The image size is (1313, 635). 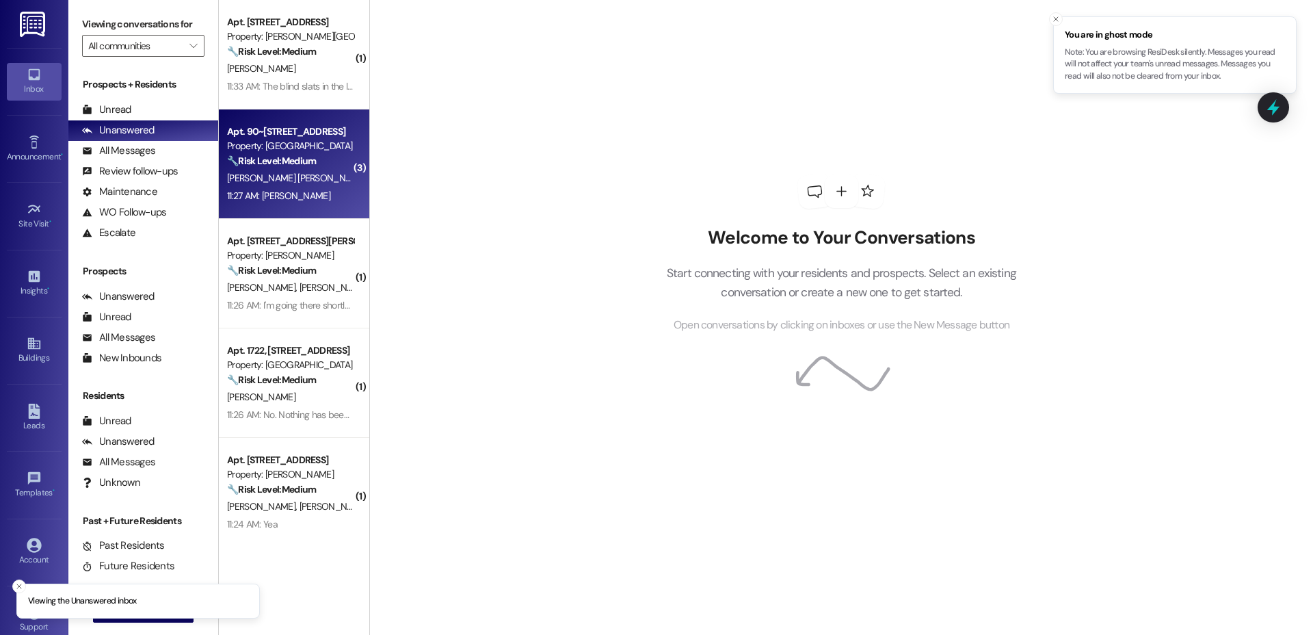 What do you see at coordinates (306, 305) in the screenshot?
I see `div: 11:26 AM: I'm going there shortly to check` at bounding box center [306, 305].